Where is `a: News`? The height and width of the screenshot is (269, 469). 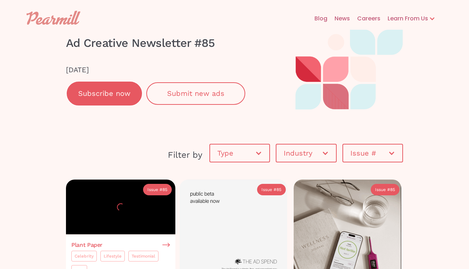
a: News is located at coordinates (338, 19).